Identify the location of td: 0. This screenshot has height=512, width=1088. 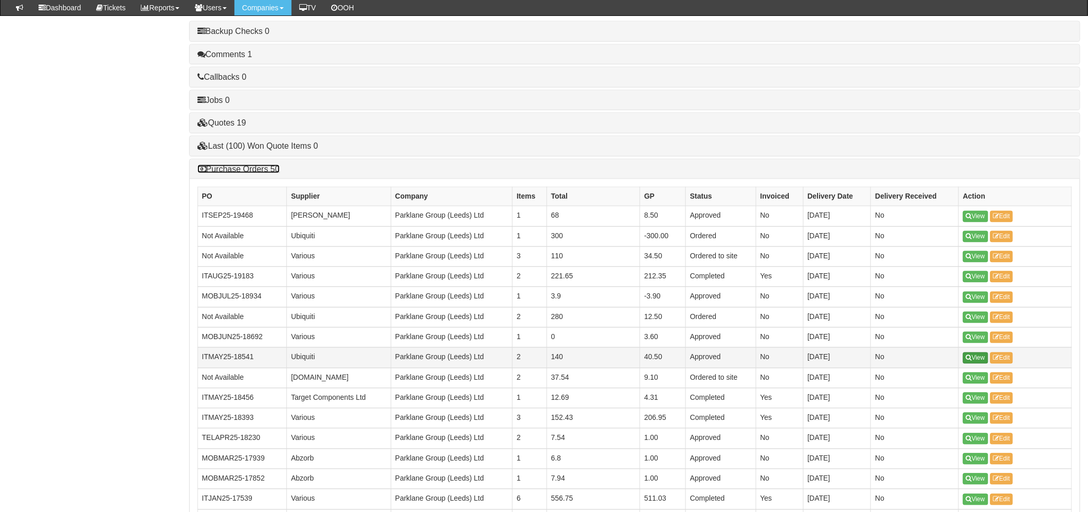
(593, 337).